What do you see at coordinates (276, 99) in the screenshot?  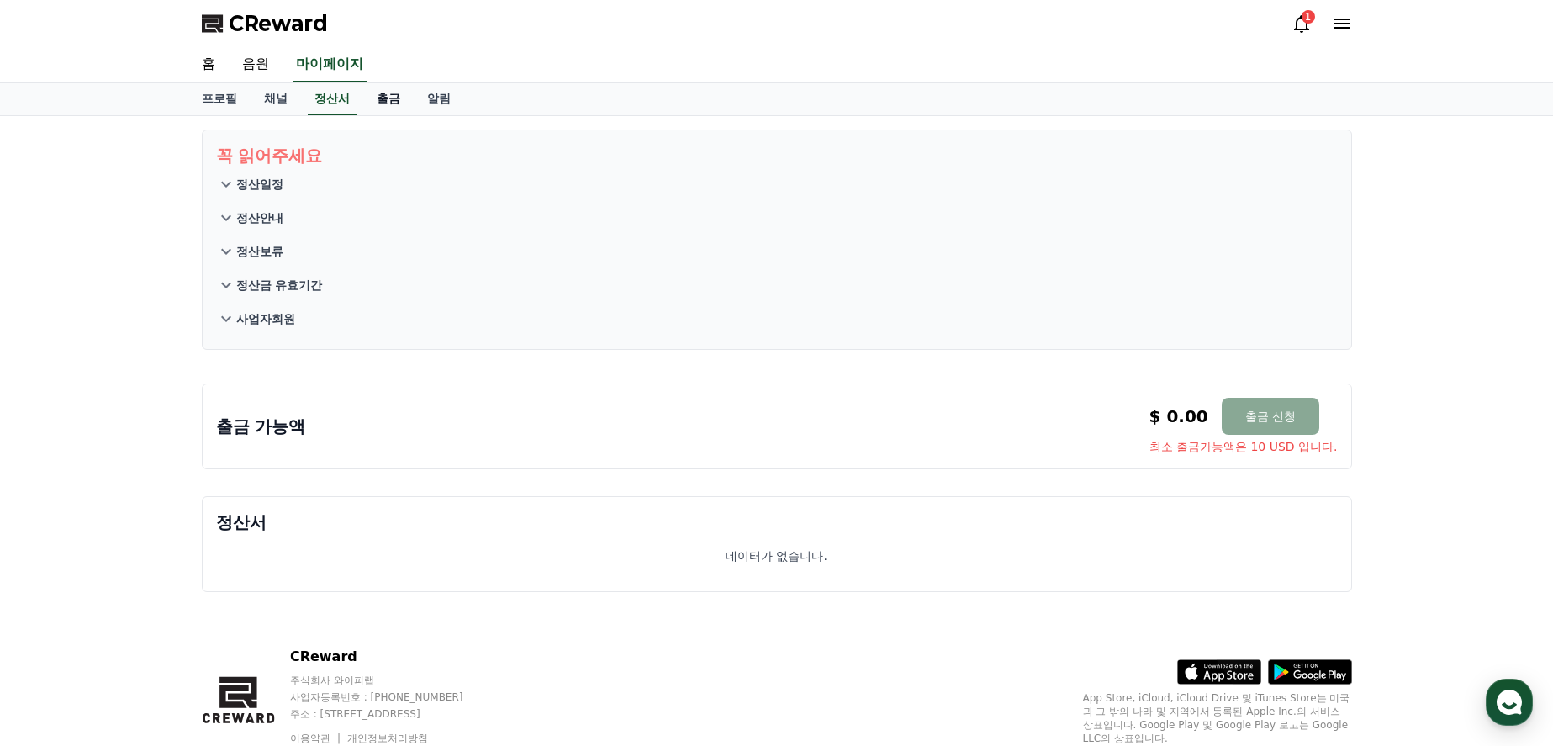 I see `a: 채널` at bounding box center [276, 99].